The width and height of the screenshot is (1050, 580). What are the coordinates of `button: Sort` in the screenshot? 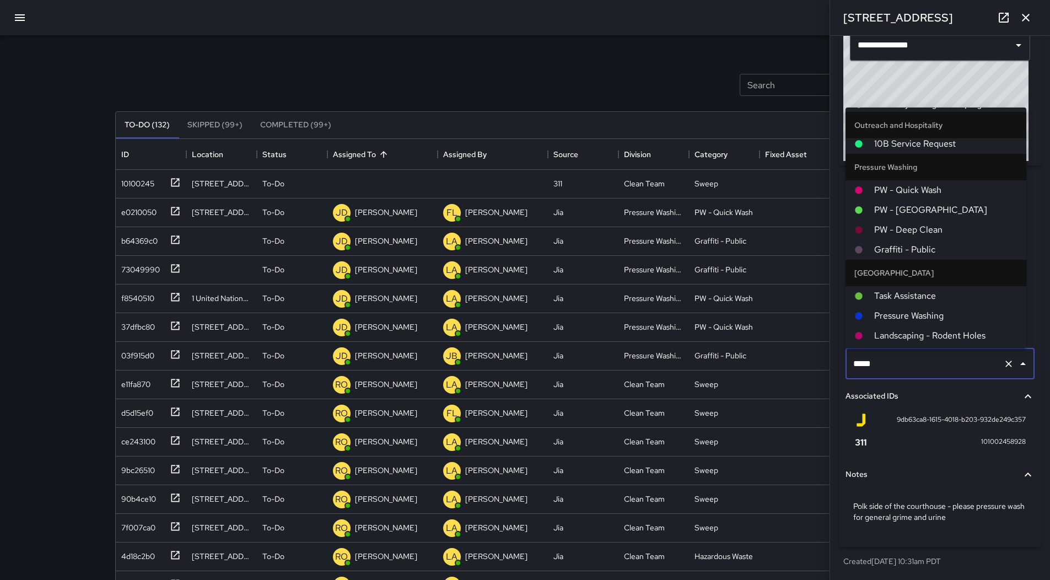 It's located at (384, 154).